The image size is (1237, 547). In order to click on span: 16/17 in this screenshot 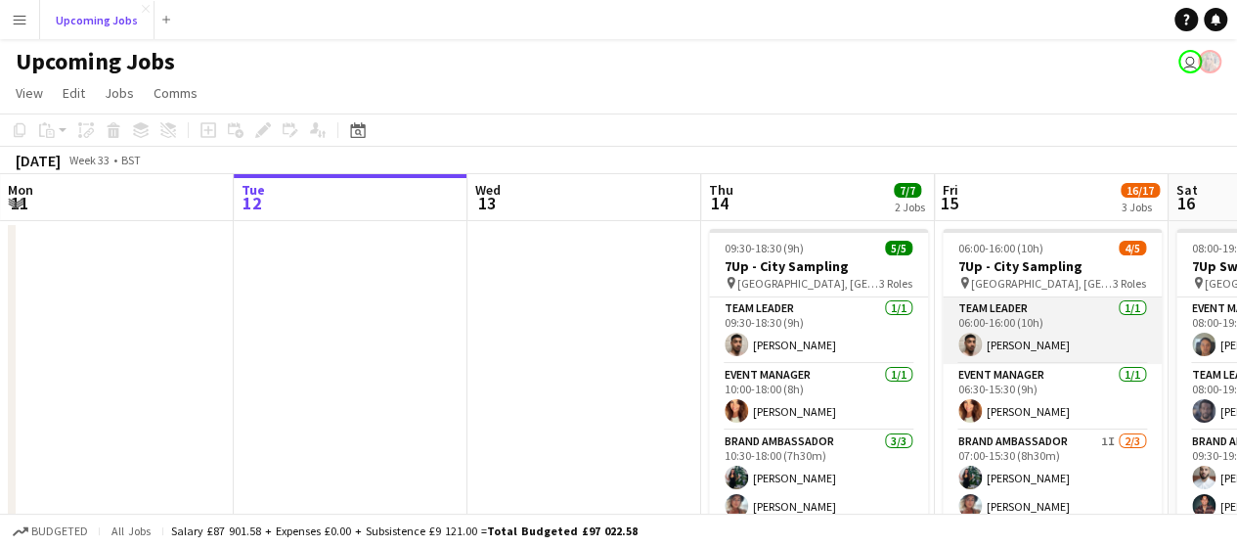, I will do `click(1140, 190)`.